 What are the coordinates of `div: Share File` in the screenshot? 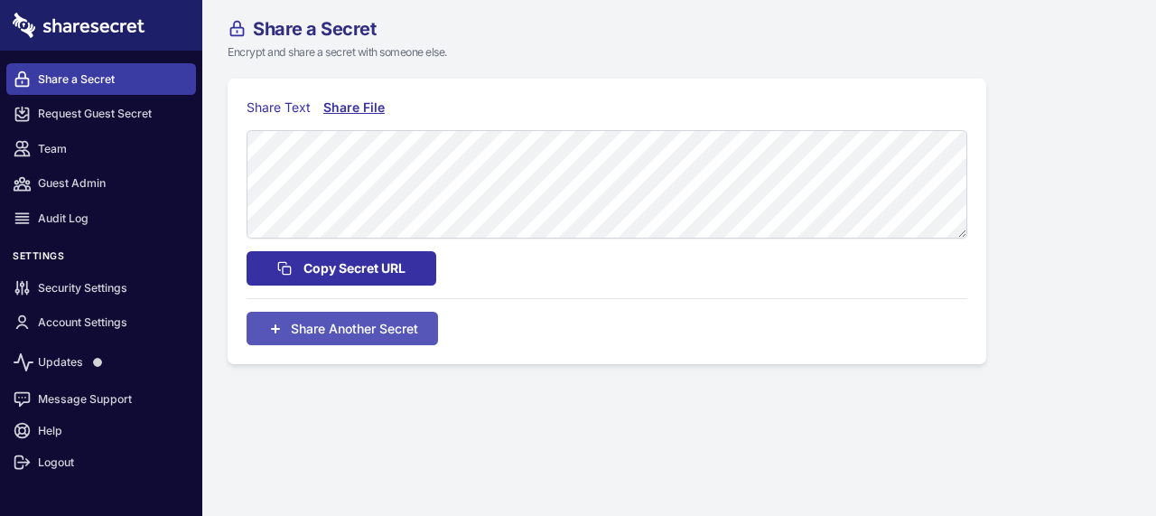 It's located at (355, 107).